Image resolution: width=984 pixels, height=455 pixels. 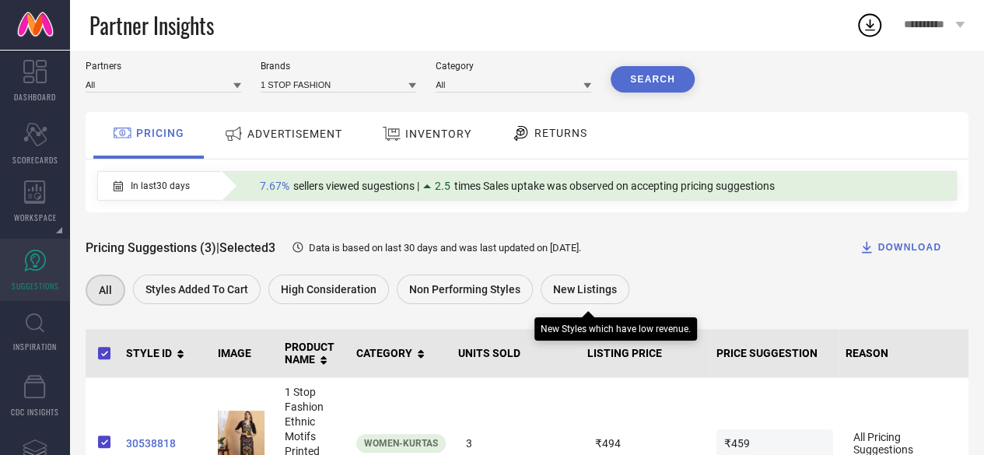 What do you see at coordinates (197, 289) in the screenshot?
I see `span: Styles Added To Cart` at bounding box center [197, 289].